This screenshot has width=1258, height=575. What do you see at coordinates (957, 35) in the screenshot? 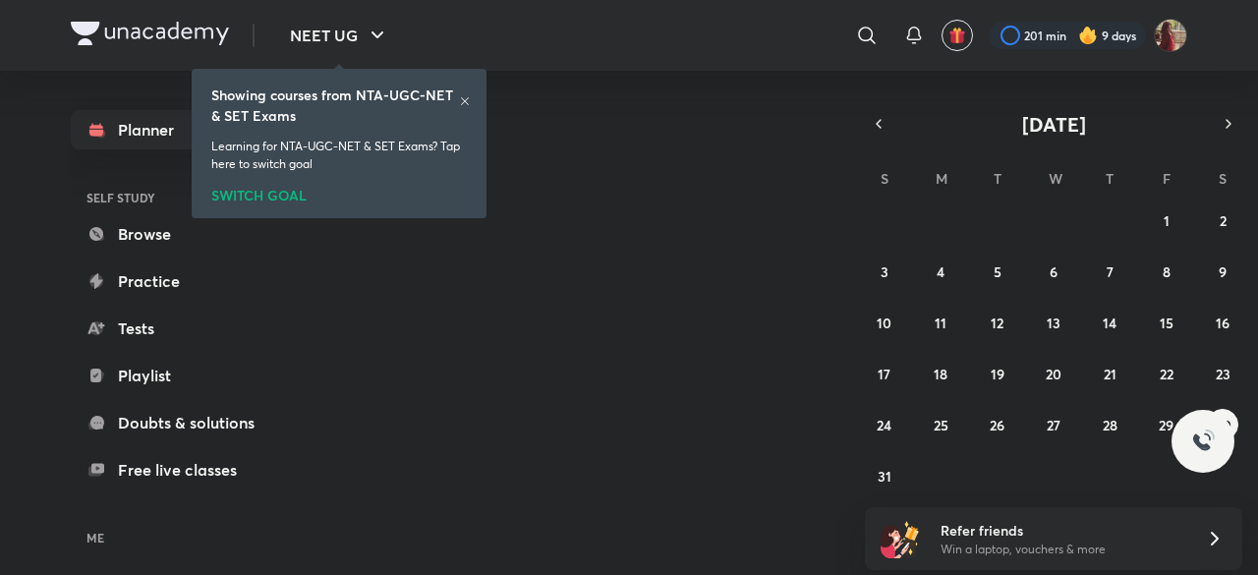
I see `img: avatar` at bounding box center [957, 35].